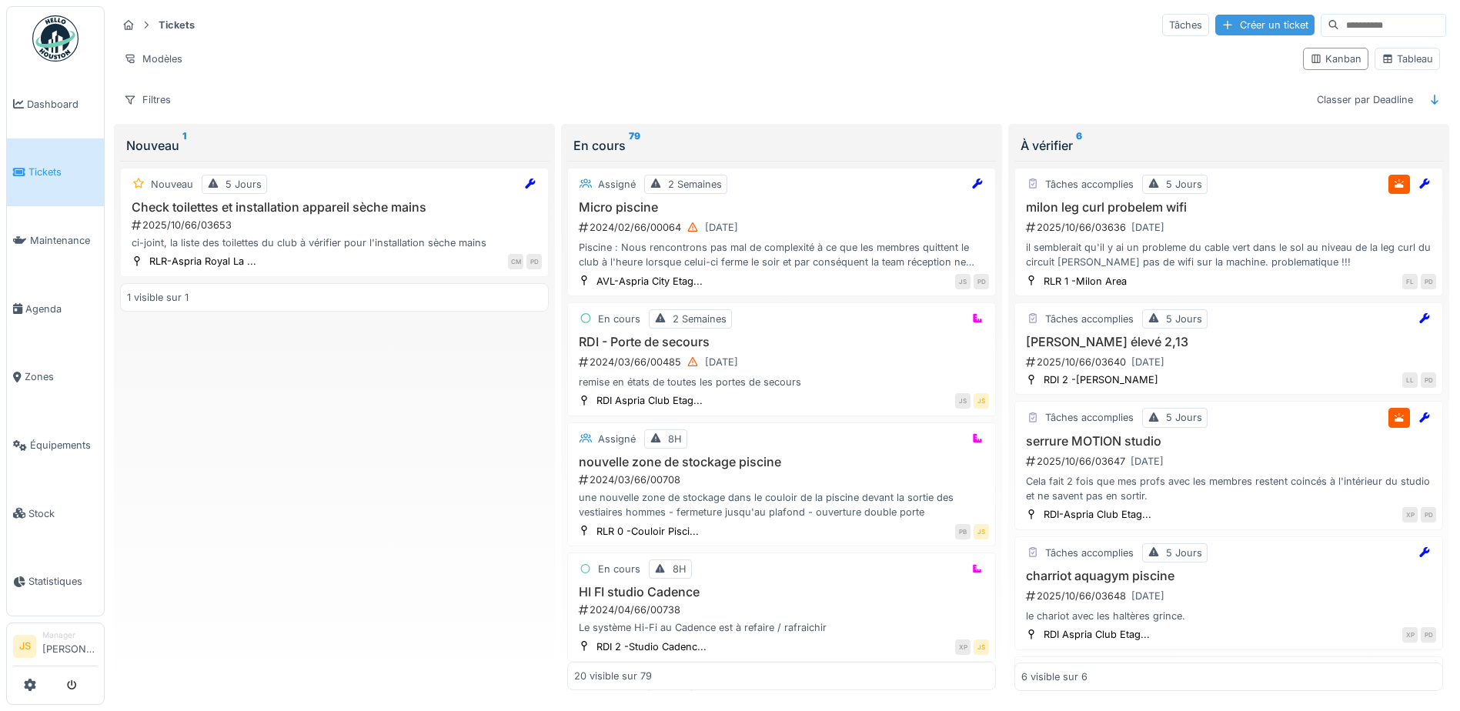  Describe the element at coordinates (1410, 380) in the screenshot. I see `div: LL` at that location.